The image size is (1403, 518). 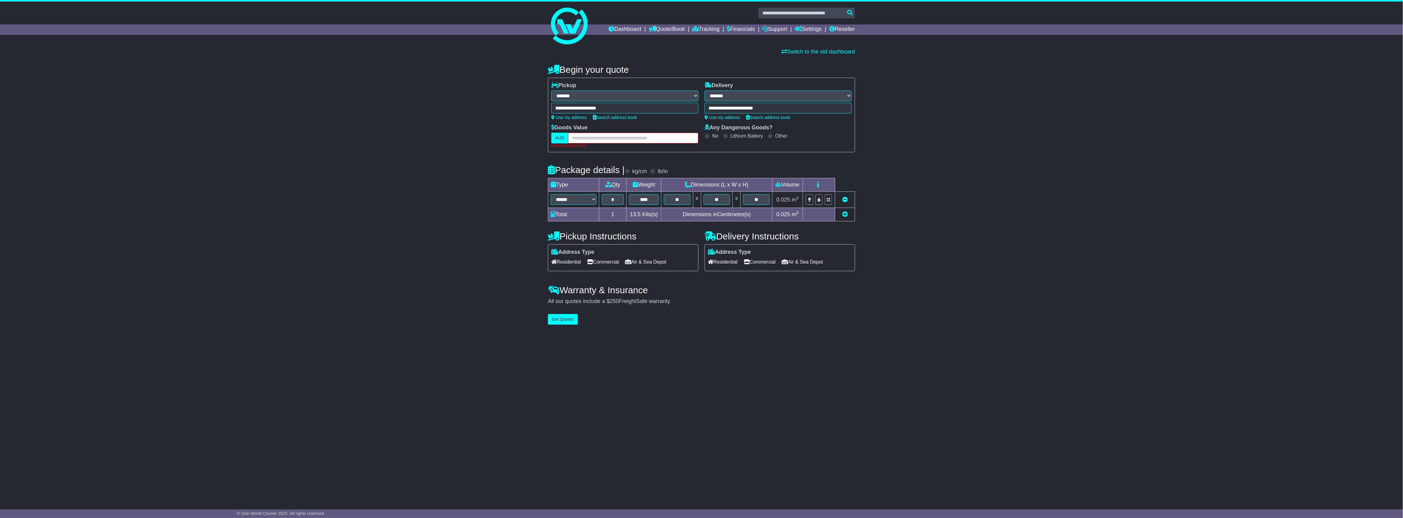 I want to click on td: Kilo(s), so click(x=644, y=215).